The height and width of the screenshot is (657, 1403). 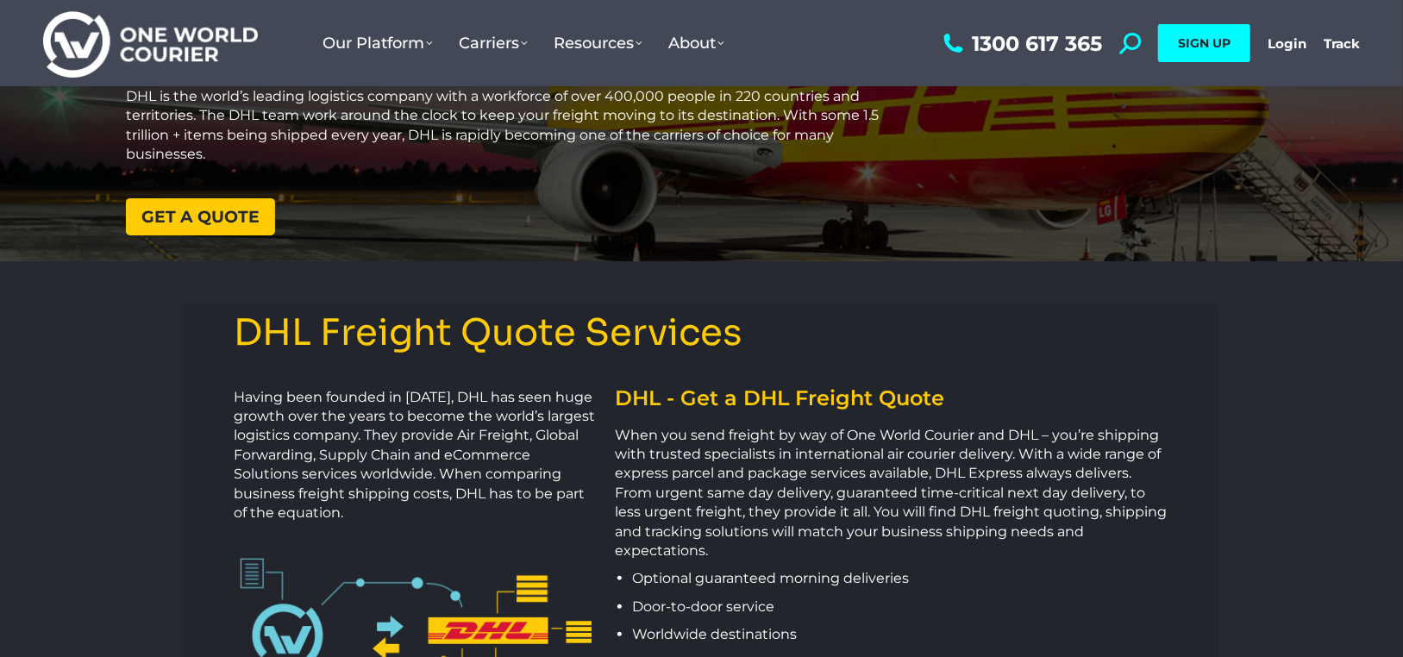 I want to click on img: One World Courier, so click(x=150, y=43).